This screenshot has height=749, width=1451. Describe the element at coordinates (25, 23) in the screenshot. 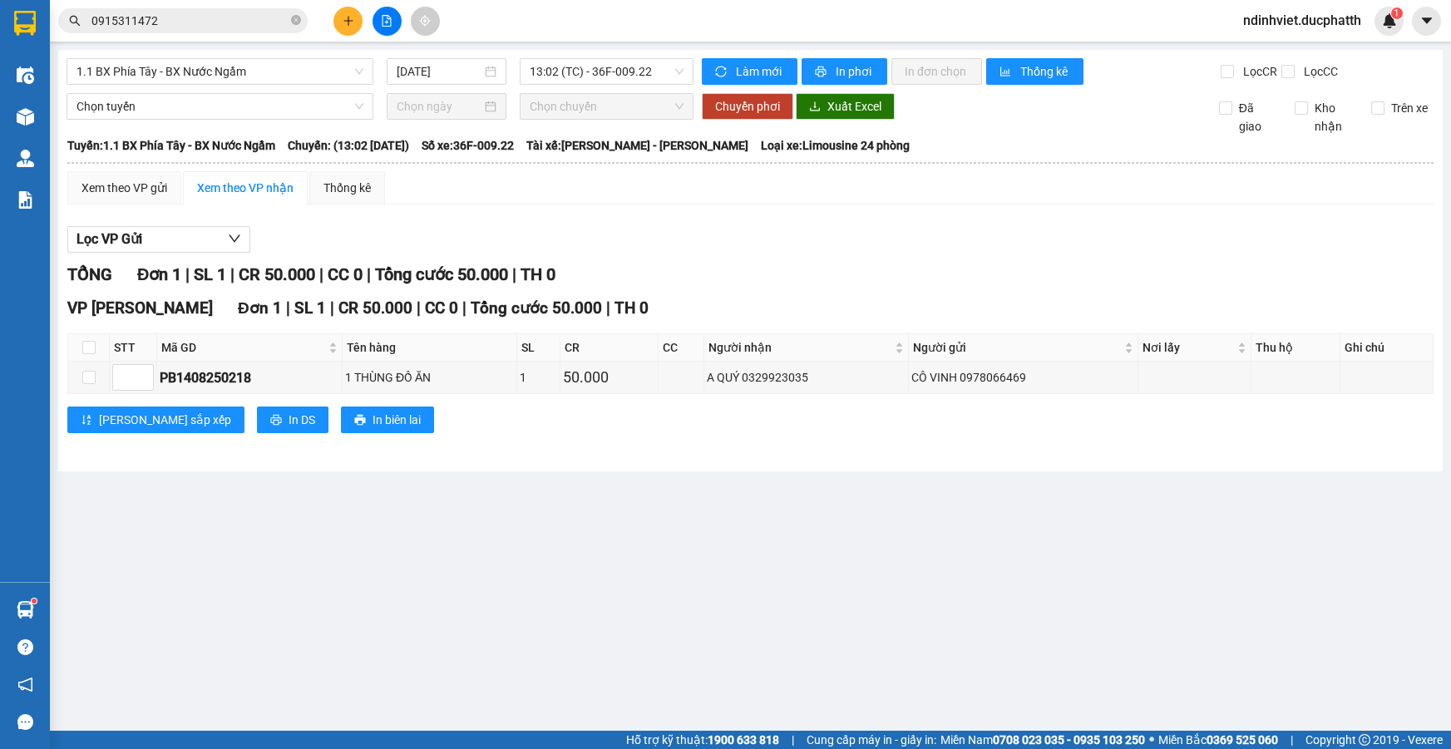

I see `img: logo-vxr` at that location.